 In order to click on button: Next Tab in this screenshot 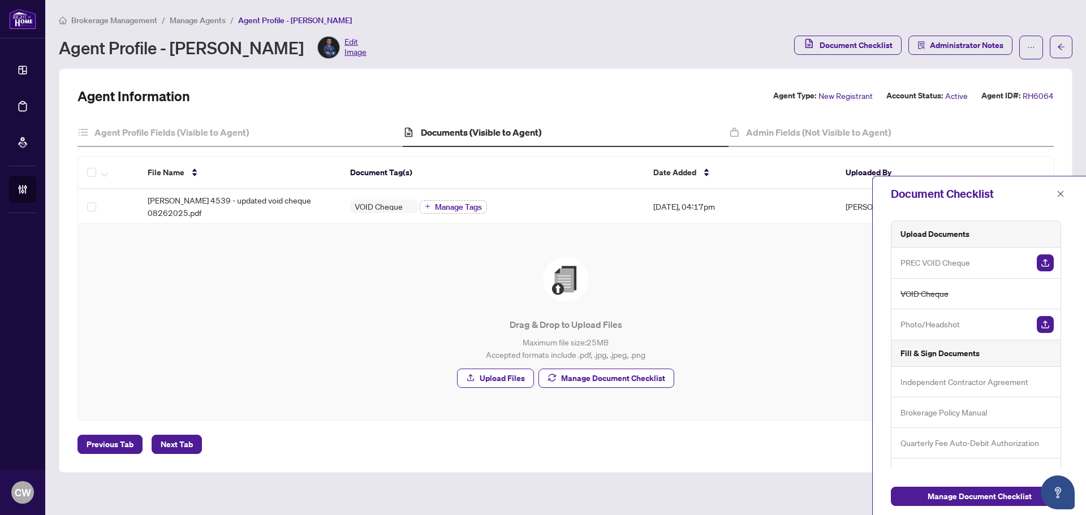, I will do `click(177, 445)`.